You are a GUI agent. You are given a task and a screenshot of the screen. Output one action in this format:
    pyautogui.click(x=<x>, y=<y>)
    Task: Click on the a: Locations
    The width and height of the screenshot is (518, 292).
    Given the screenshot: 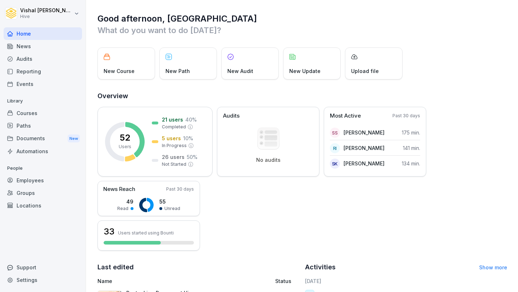 What is the action you would take?
    pyautogui.click(x=43, y=205)
    